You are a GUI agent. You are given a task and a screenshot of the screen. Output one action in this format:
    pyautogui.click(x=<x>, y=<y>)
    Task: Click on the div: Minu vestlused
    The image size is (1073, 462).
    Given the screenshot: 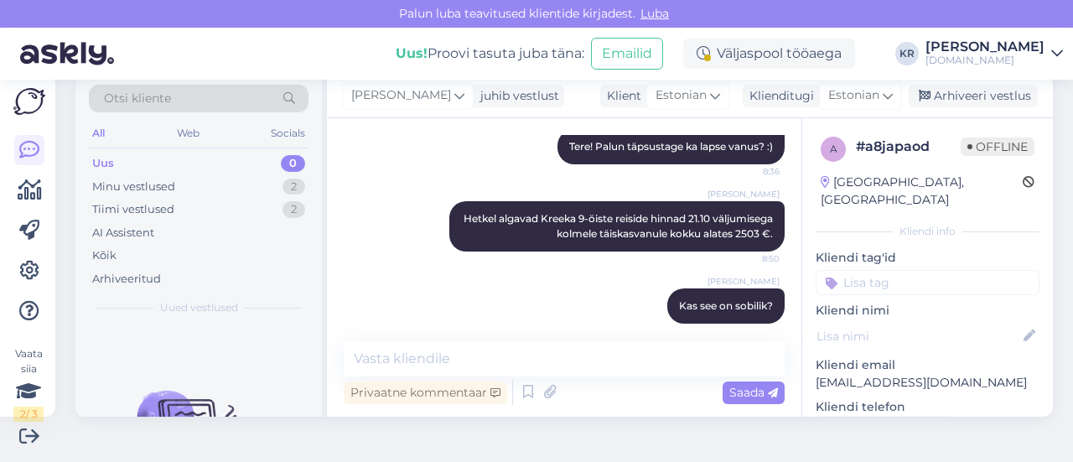 What is the action you would take?
    pyautogui.click(x=133, y=187)
    